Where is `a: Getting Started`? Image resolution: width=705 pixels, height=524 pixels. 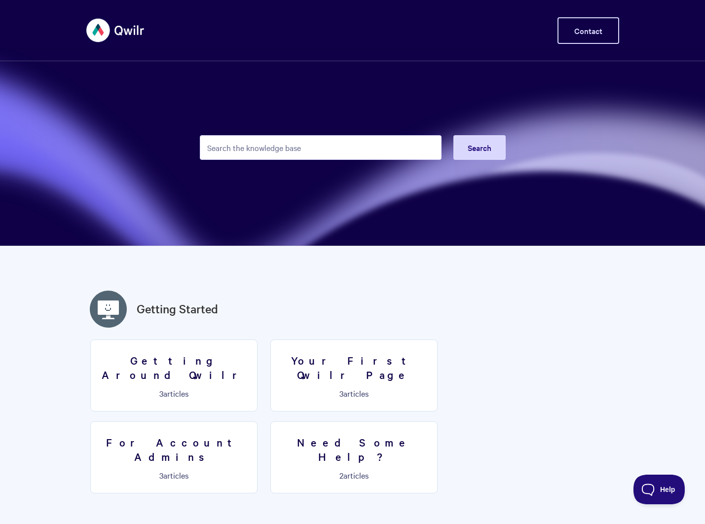 a: Getting Started is located at coordinates (177, 309).